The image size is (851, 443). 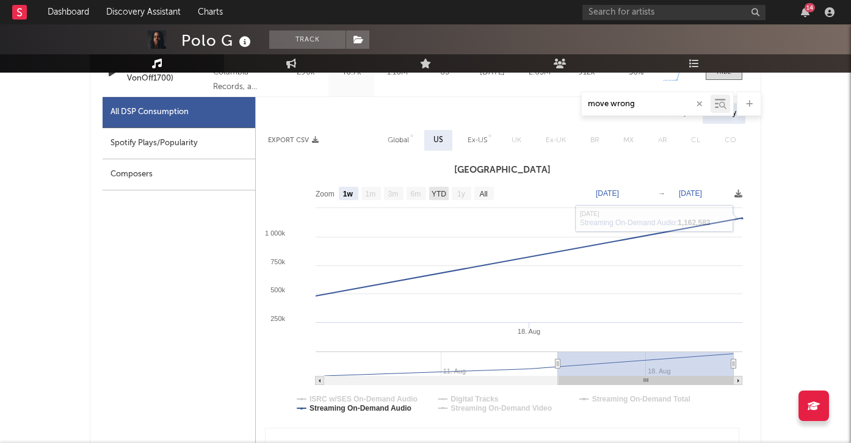 What do you see at coordinates (307, 40) in the screenshot?
I see `button: Track` at bounding box center [307, 40].